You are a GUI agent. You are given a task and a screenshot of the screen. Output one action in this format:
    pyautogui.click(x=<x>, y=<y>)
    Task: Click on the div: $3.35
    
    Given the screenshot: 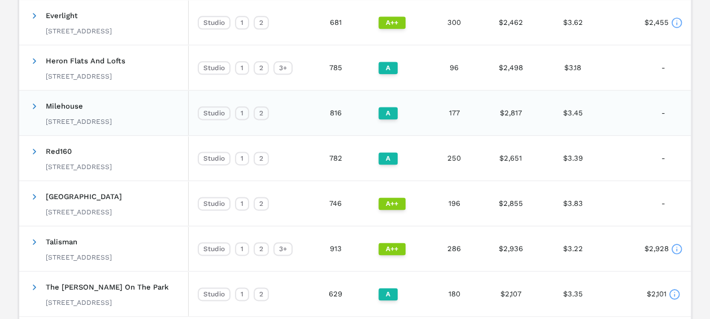 What is the action you would take?
    pyautogui.click(x=573, y=293)
    